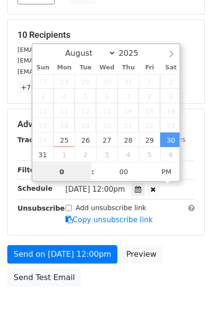 The height and width of the screenshot is (331, 212). What do you see at coordinates (109, 220) in the screenshot?
I see `a: Copy unsubscribe link` at bounding box center [109, 220].